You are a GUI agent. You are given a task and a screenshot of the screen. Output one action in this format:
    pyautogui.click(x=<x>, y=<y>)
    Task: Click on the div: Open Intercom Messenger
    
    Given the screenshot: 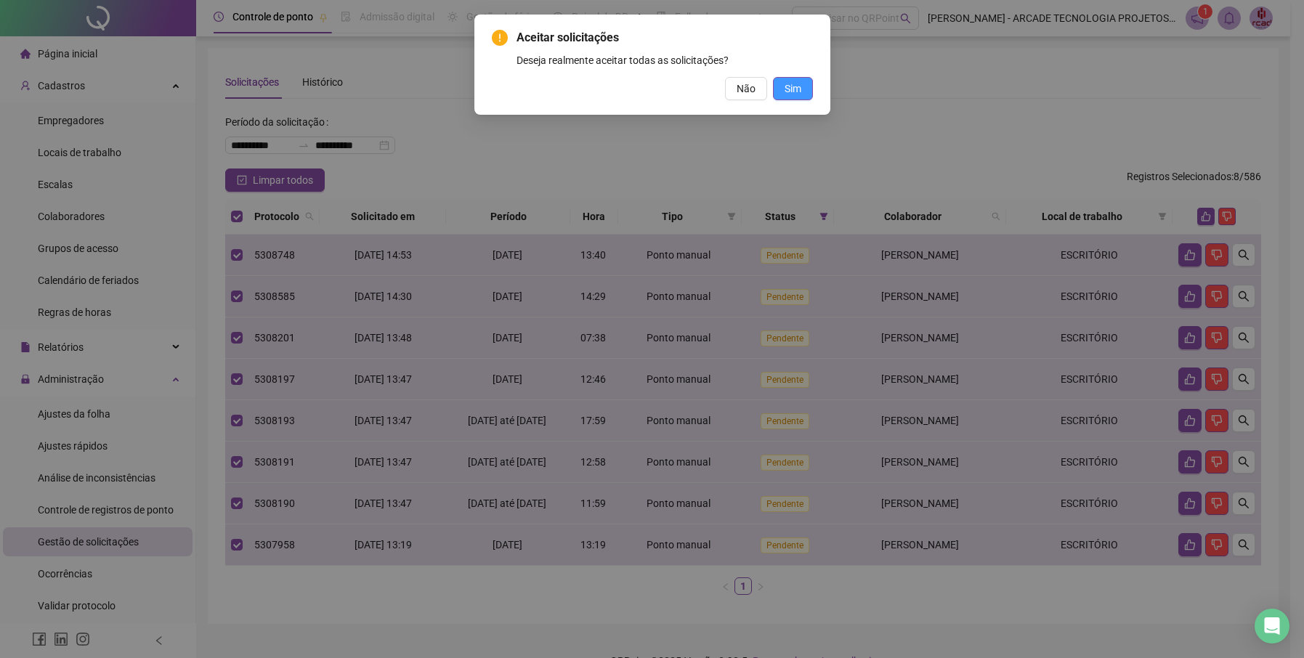 What is the action you would take?
    pyautogui.click(x=1272, y=626)
    